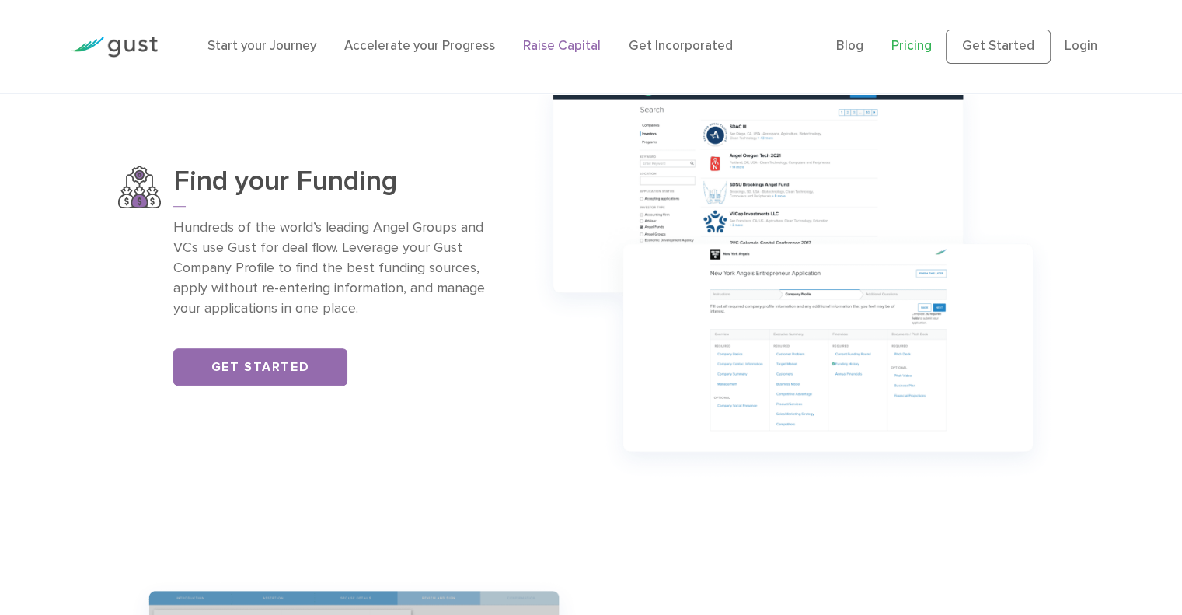  Describe the element at coordinates (681, 46) in the screenshot. I see `a: Get Incorporated` at that location.